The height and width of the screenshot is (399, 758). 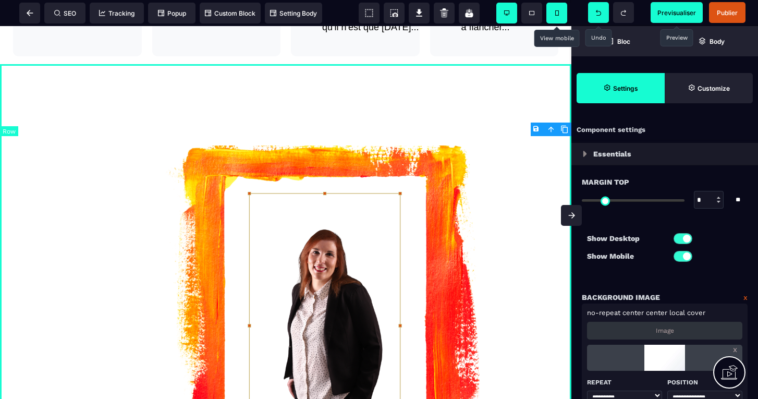 I want to click on span: Open Blocks, so click(x=618, y=41).